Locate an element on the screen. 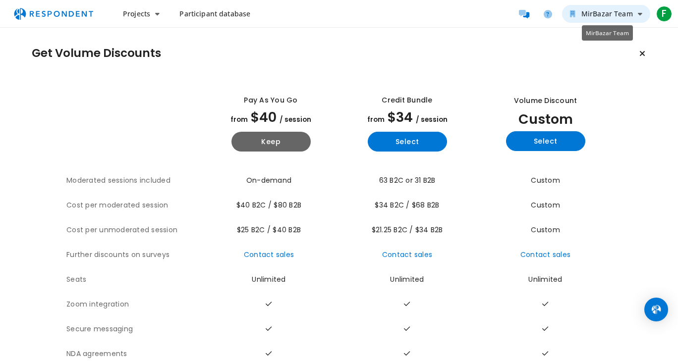 The image size is (678, 361). button: Keep current plan is located at coordinates (642, 54).